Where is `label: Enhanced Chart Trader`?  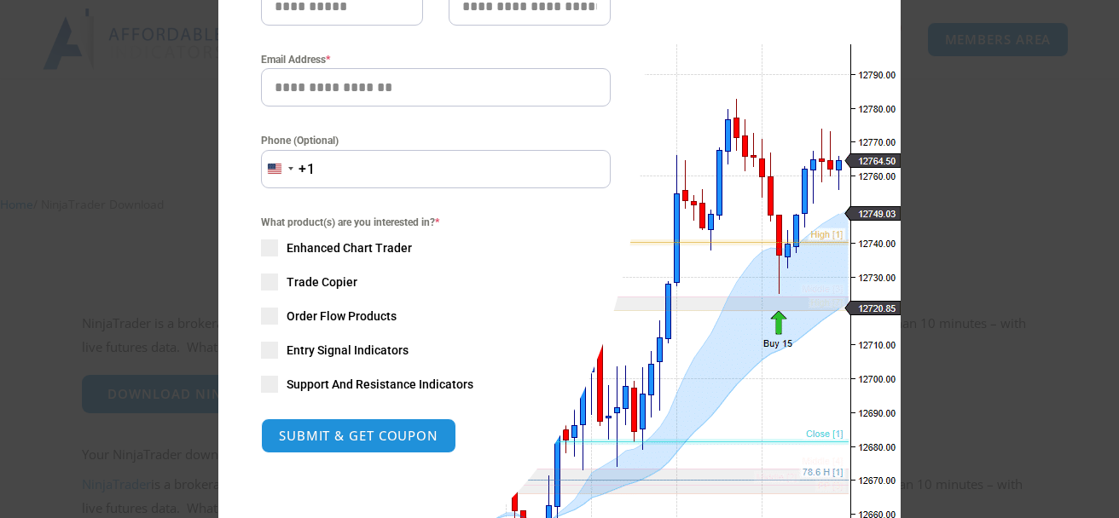
label: Enhanced Chart Trader is located at coordinates (436, 248).